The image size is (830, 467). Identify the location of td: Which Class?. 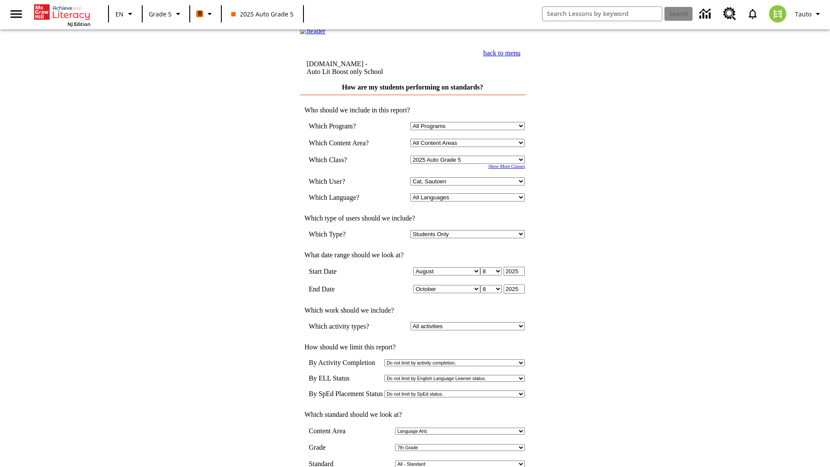
(345, 159).